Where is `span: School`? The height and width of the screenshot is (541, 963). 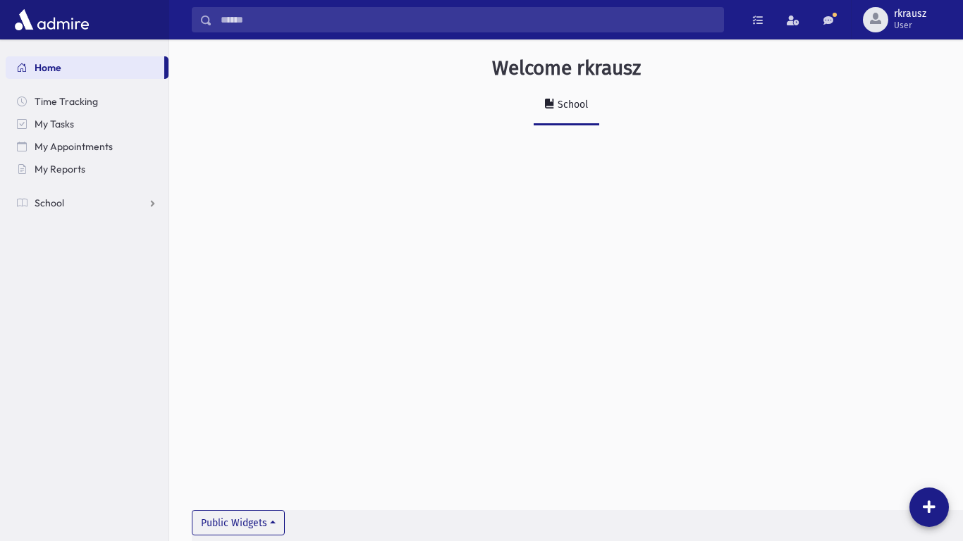 span: School is located at coordinates (49, 203).